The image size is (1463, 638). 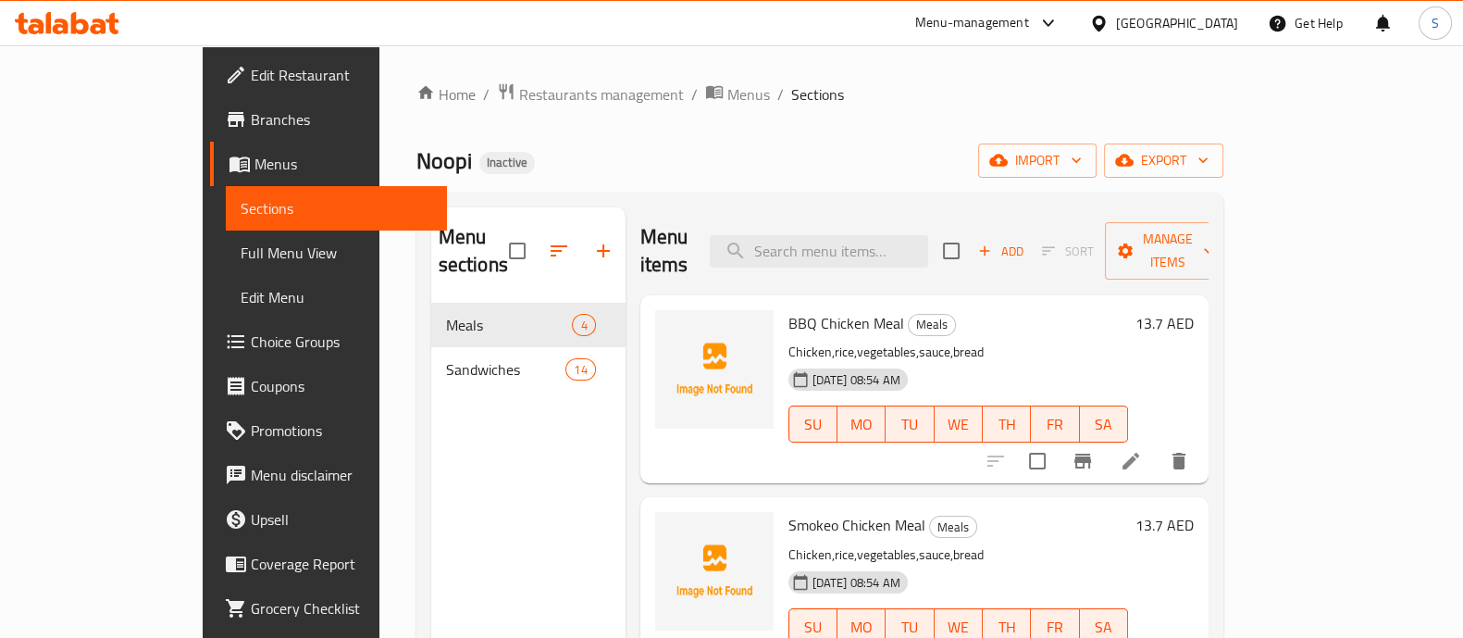 I want to click on span: Edit Restaurant, so click(x=341, y=75).